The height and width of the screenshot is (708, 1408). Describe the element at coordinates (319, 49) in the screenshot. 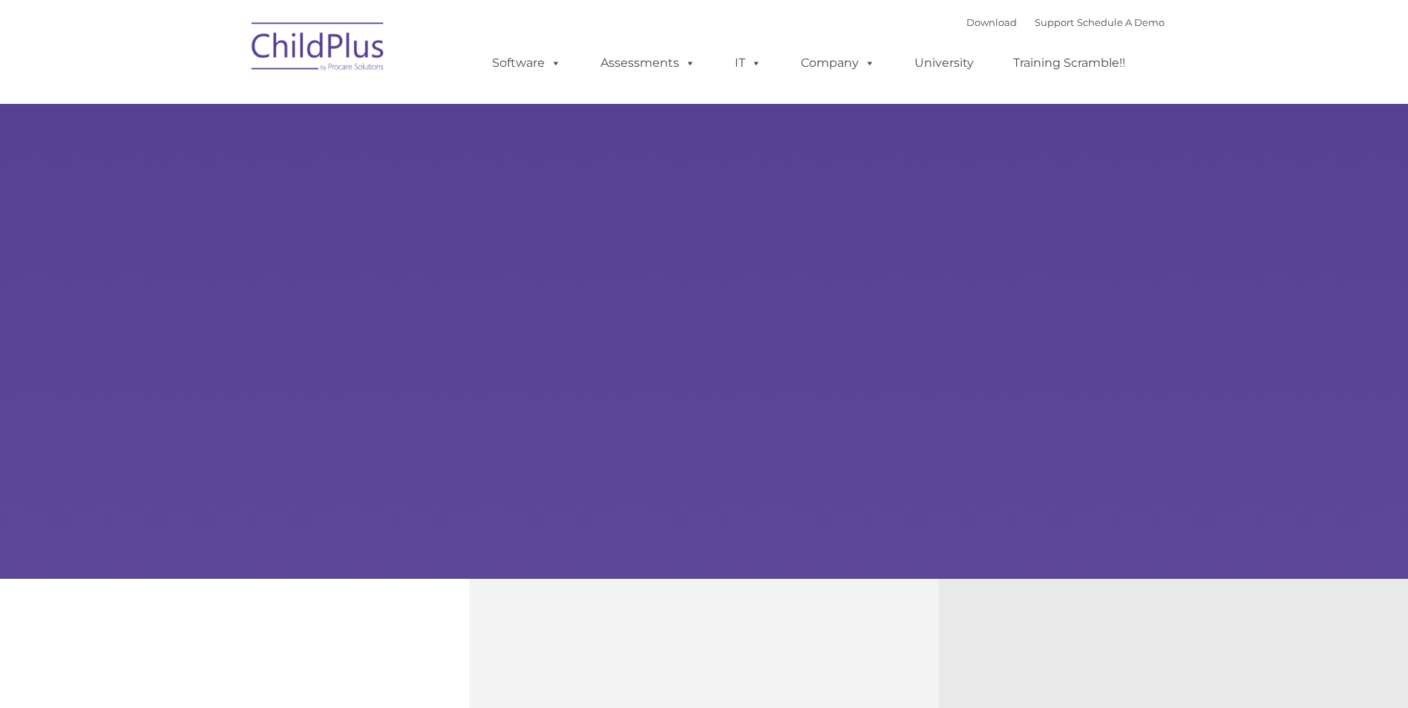

I see `img: ChildPlus by Procare Solutions` at that location.